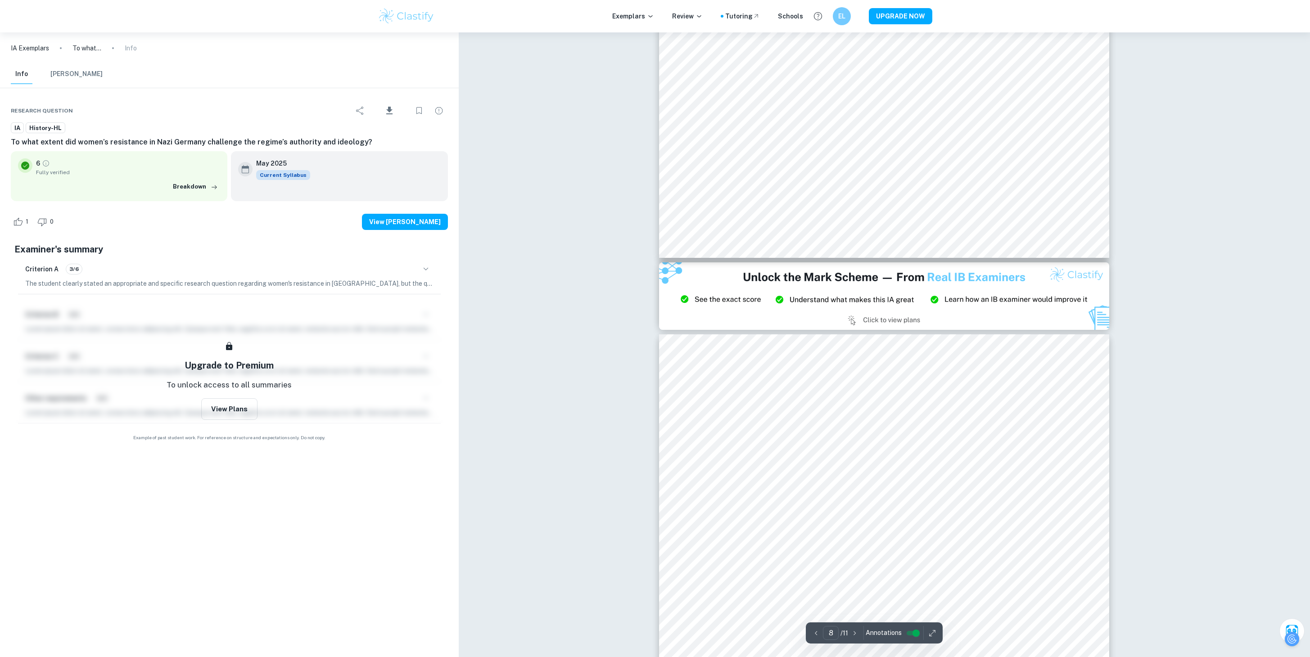  I want to click on span: Fully verified, so click(128, 172).